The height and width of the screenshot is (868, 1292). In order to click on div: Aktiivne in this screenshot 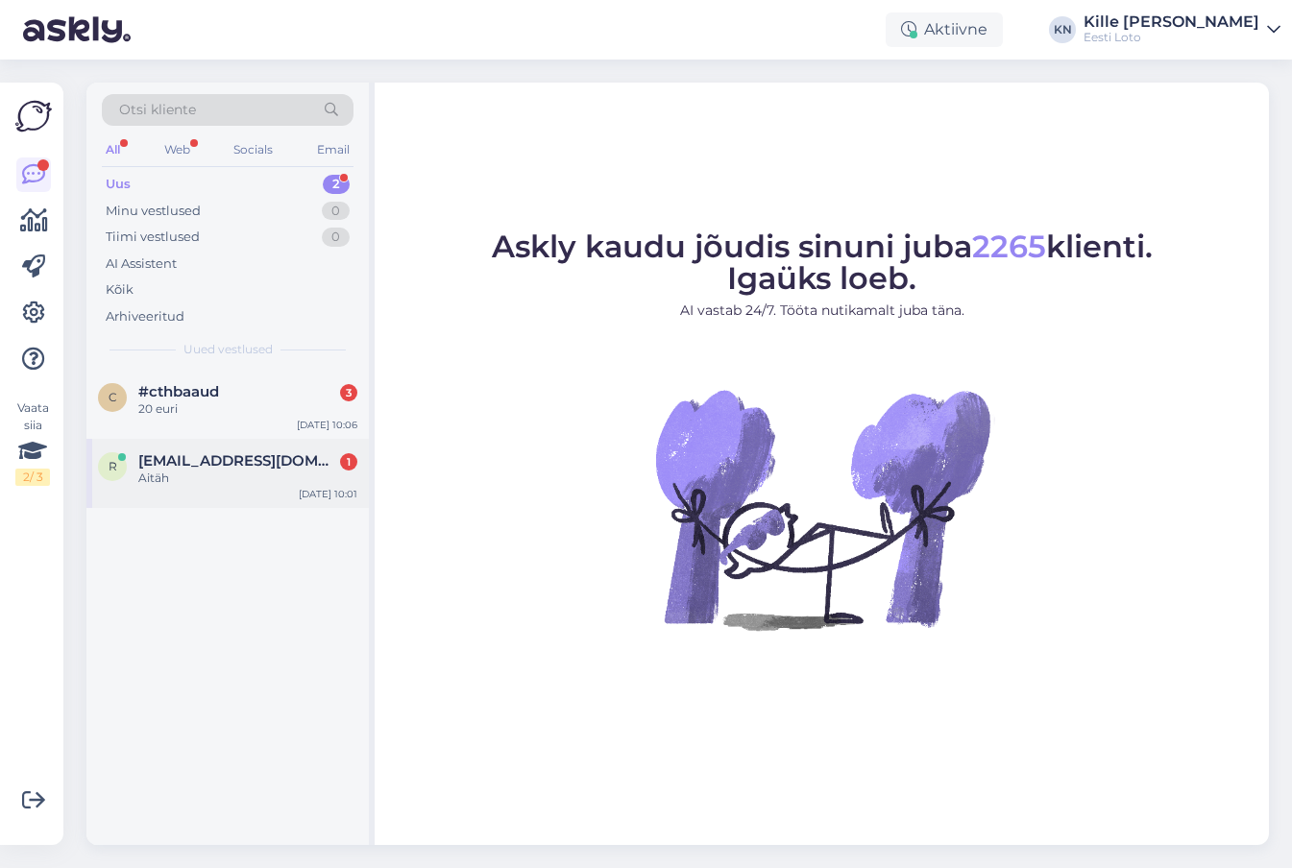, I will do `click(944, 30)`.